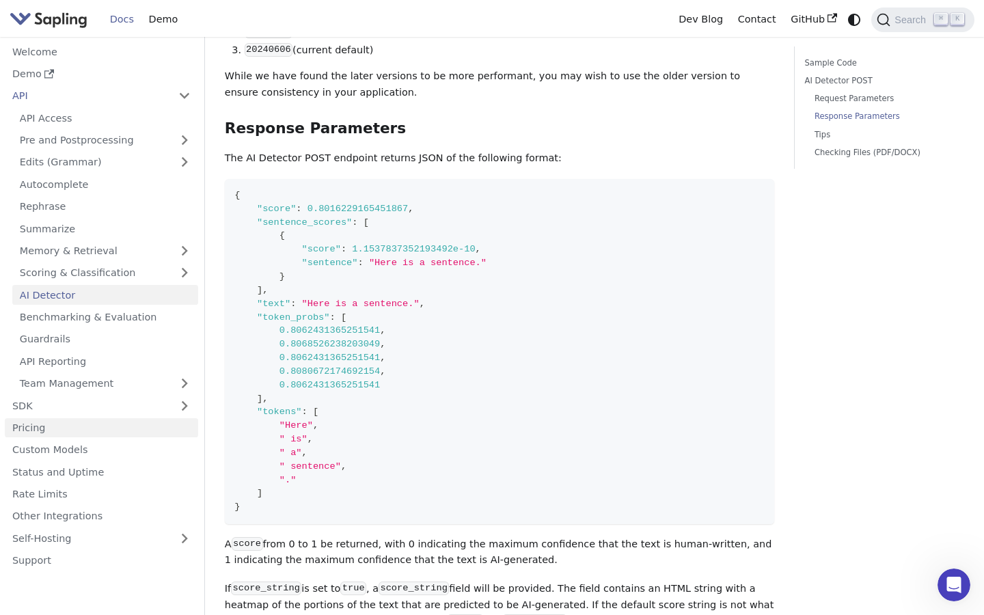 Image resolution: width=984 pixels, height=615 pixels. I want to click on span: "Here", so click(296, 425).